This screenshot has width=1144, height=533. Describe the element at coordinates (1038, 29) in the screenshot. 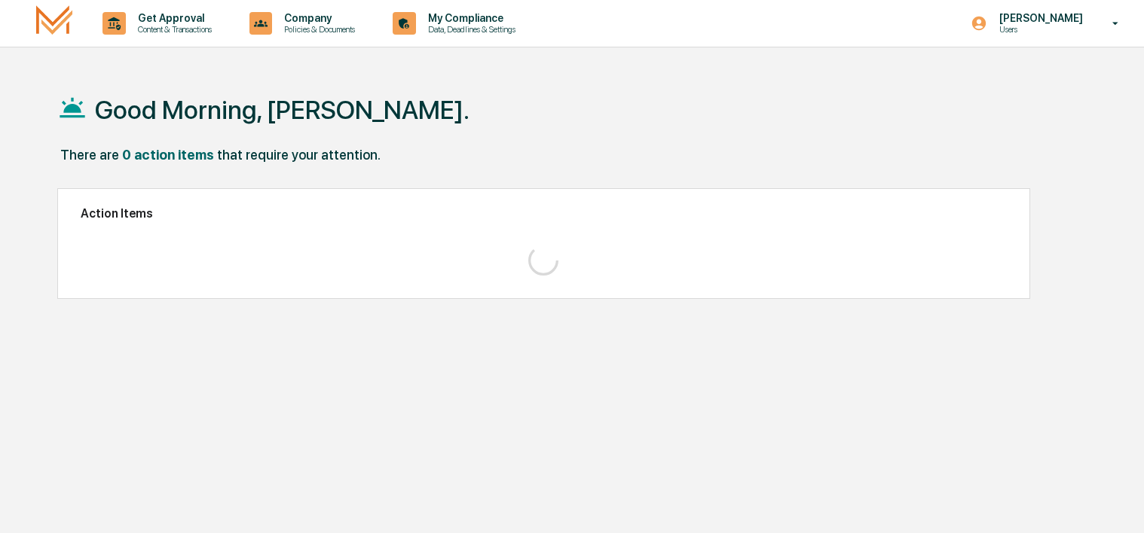

I see `p: Users` at that location.